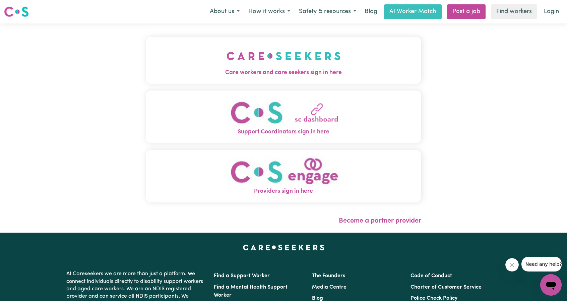  I want to click on button: About us, so click(224, 12).